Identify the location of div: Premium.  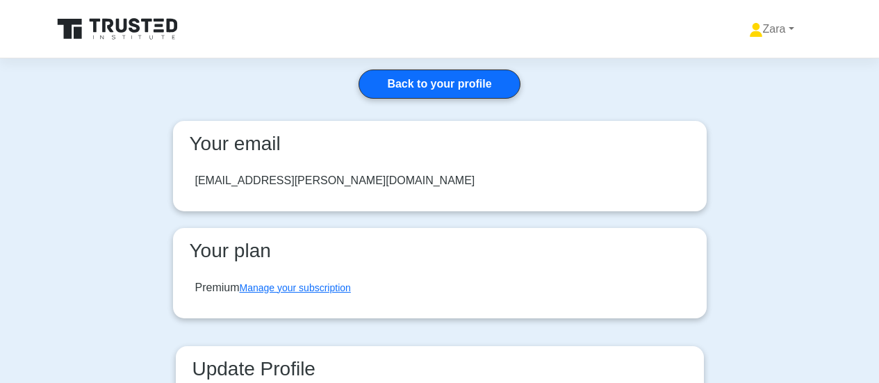
(273, 288).